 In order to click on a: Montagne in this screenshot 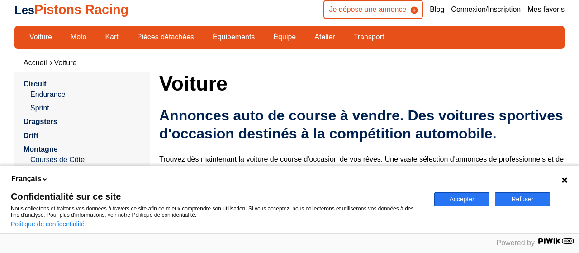, I will do `click(41, 149)`.